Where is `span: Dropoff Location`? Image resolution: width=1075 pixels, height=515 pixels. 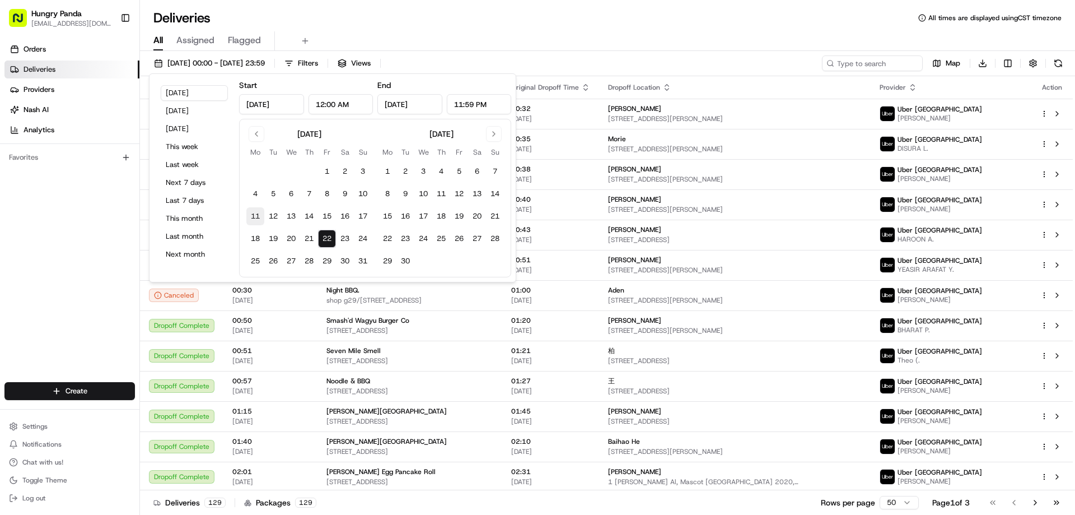
span: Dropoff Location is located at coordinates (634, 87).